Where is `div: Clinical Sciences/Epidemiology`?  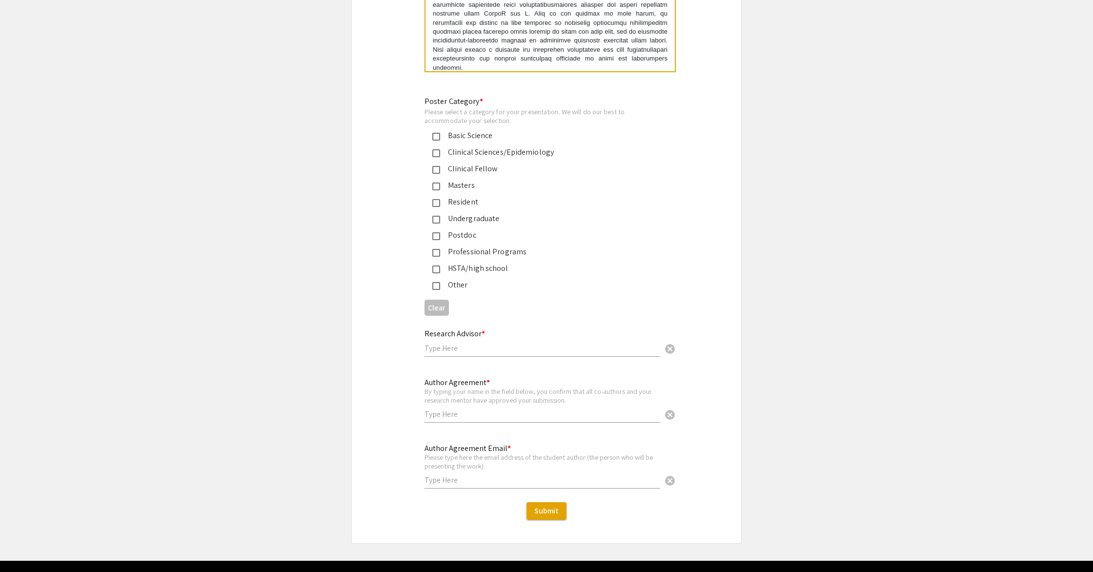
div: Clinical Sciences/Epidemiology is located at coordinates (542, 152).